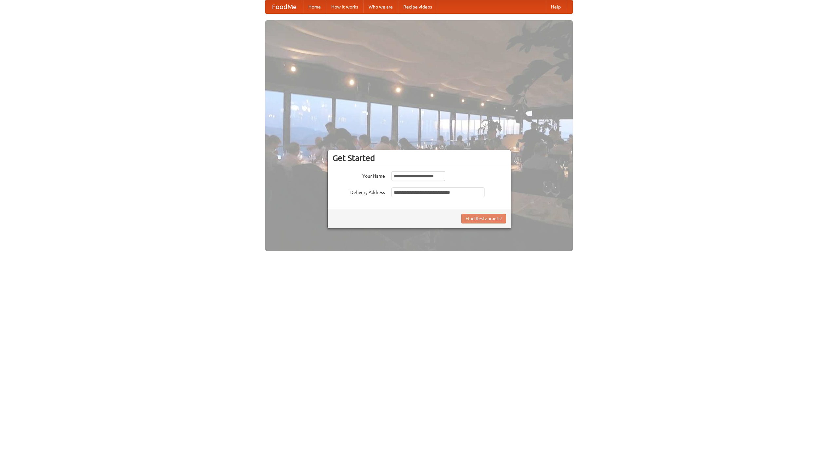 This screenshot has height=463, width=838. What do you see at coordinates (381, 7) in the screenshot?
I see `a: Who we are` at bounding box center [381, 7].